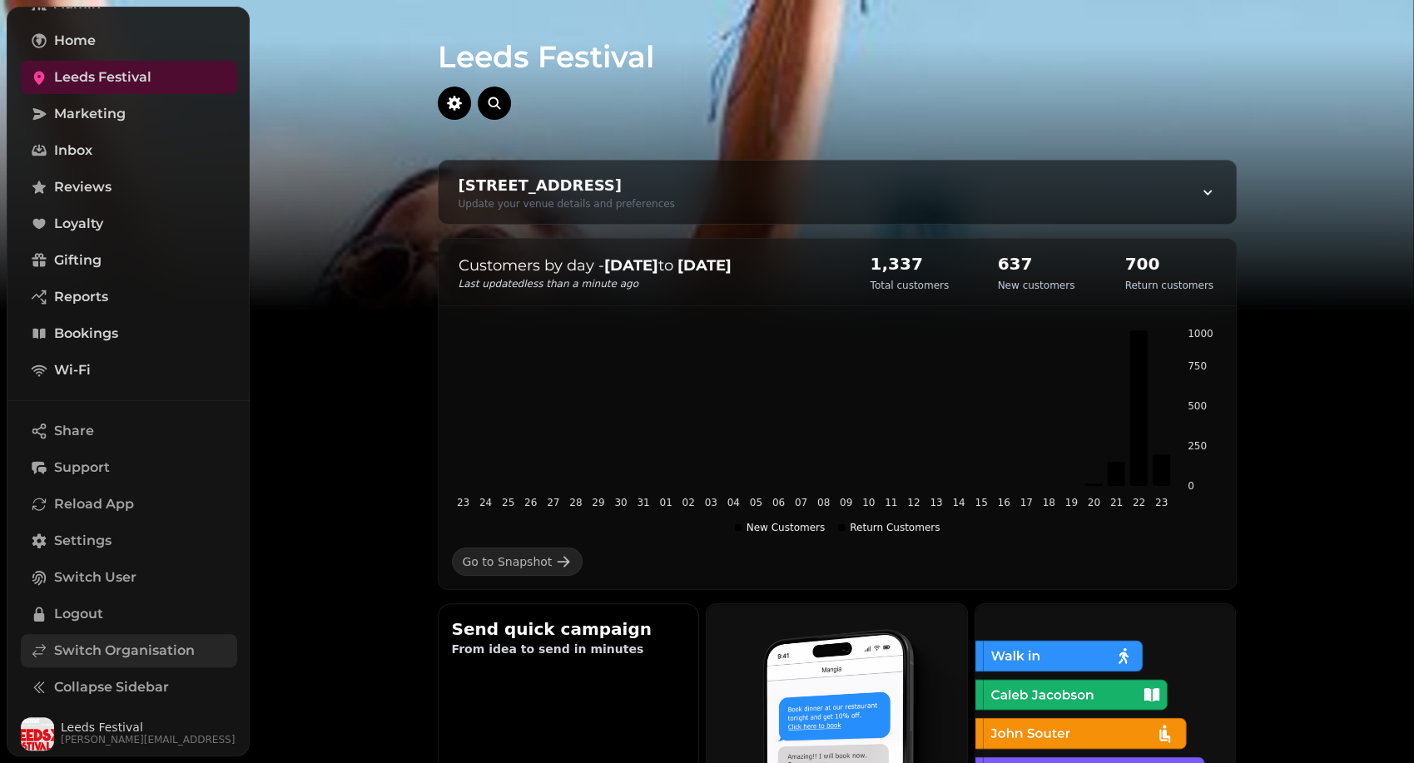 The image size is (1414, 763). What do you see at coordinates (958, 503) in the screenshot?
I see `tspan: 14` at bounding box center [958, 503].